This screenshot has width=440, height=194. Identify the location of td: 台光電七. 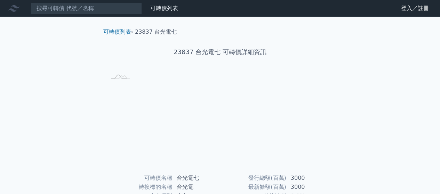
(196, 178).